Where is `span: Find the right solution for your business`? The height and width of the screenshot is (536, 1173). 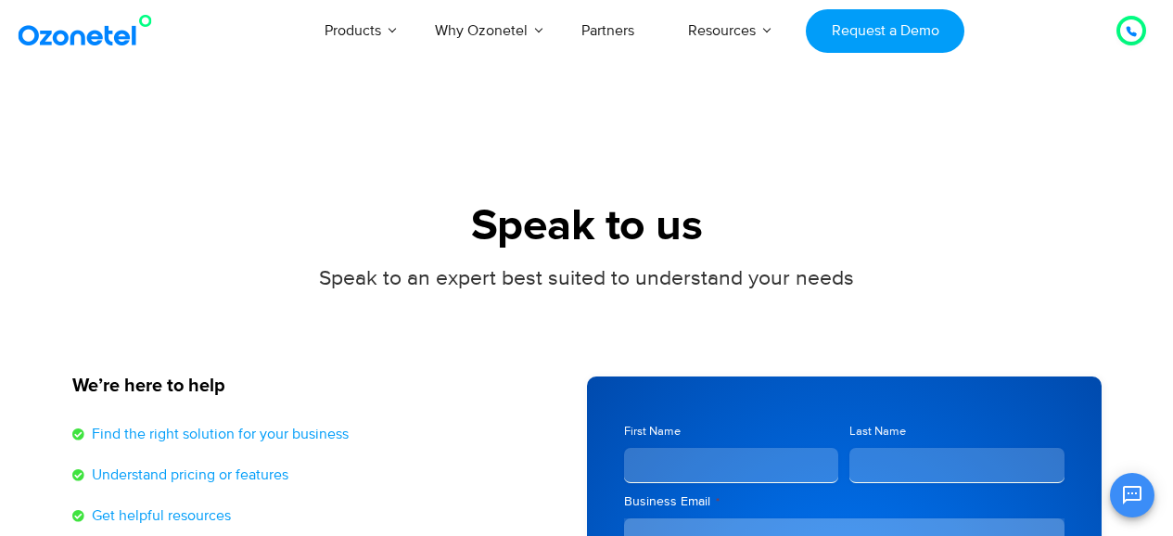
span: Find the right solution for your business is located at coordinates (218, 434).